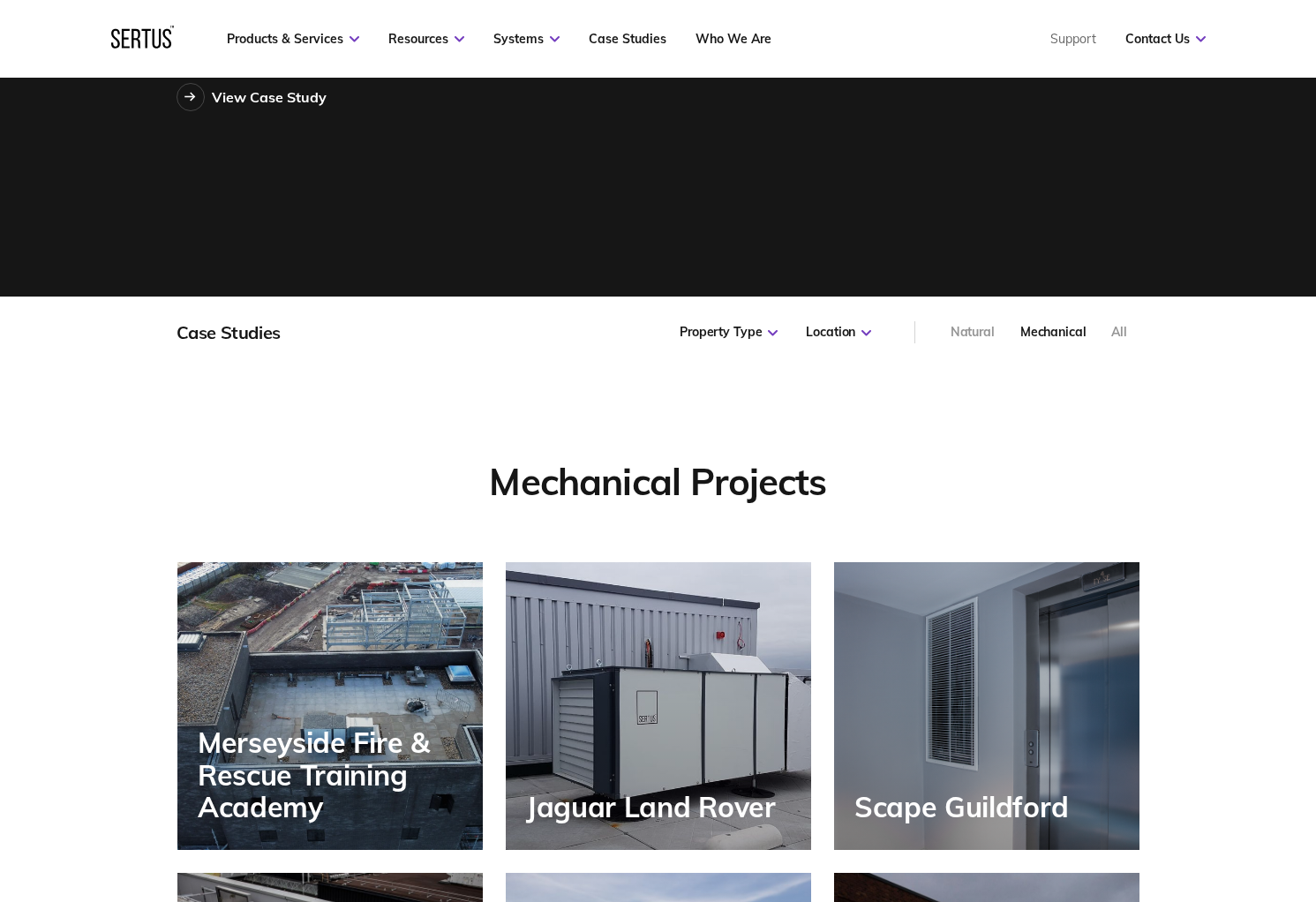 The height and width of the screenshot is (902, 1316). What do you see at coordinates (734, 39) in the screenshot?
I see `a: Who We Are` at bounding box center [734, 39].